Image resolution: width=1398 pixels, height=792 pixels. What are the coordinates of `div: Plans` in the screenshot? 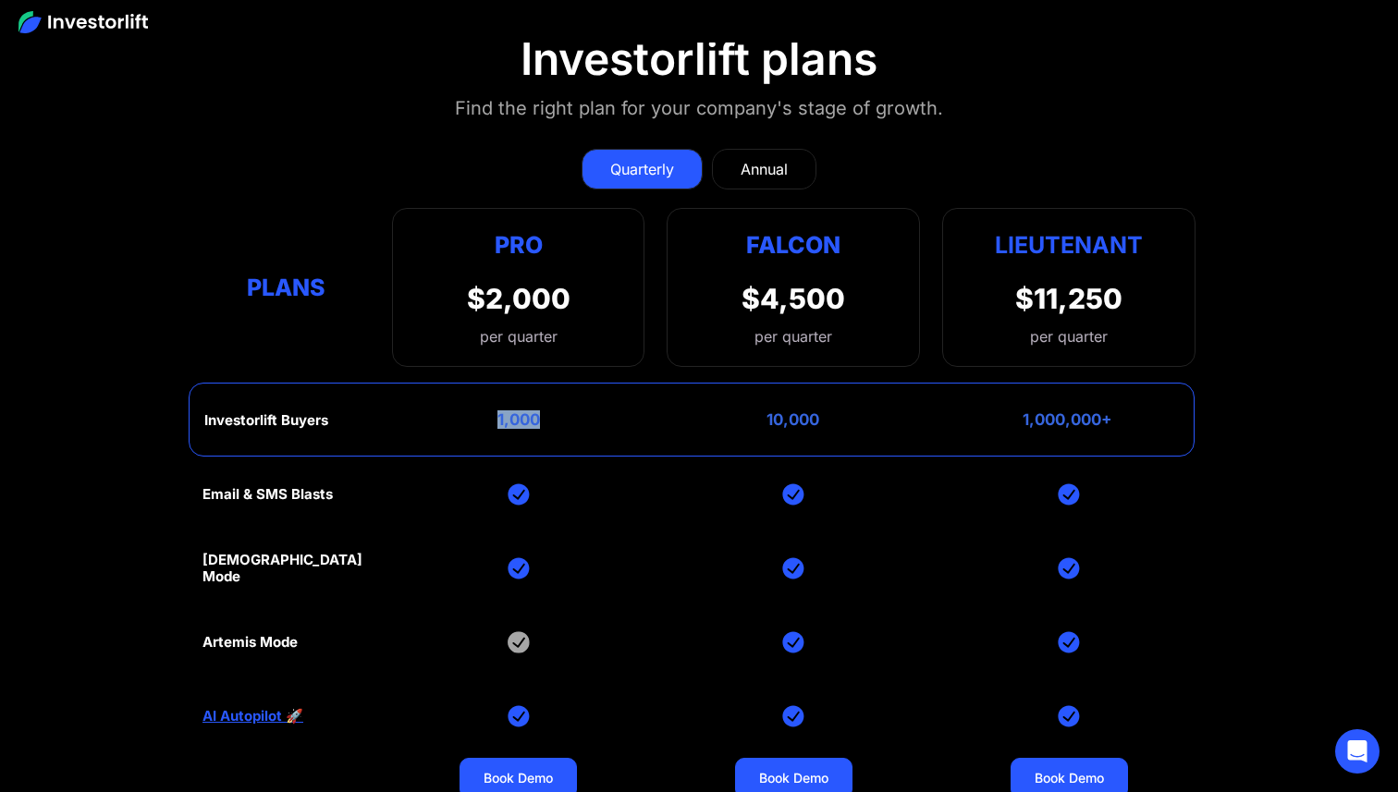 It's located at (286, 287).